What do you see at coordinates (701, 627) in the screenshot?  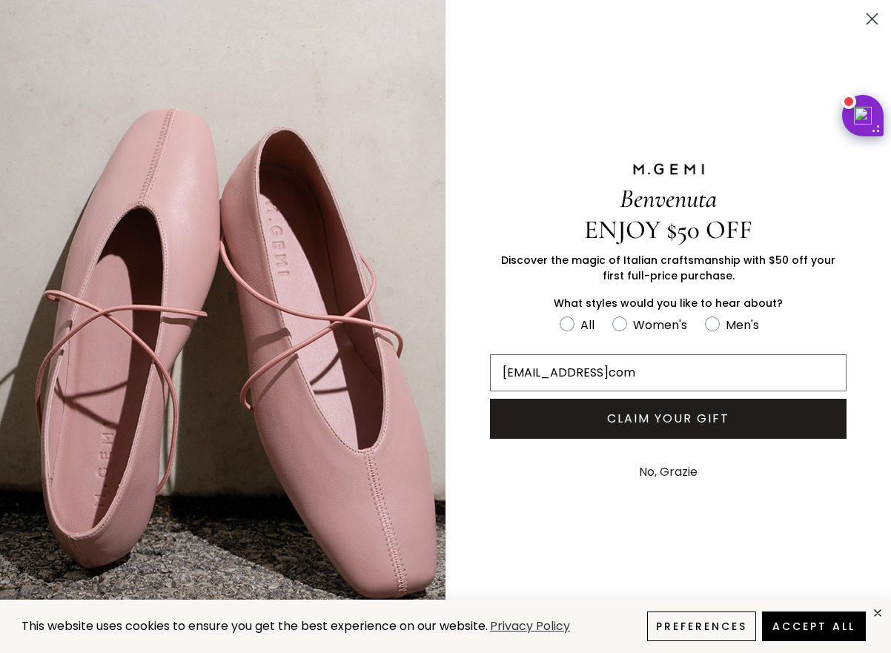 I see `button: Preferences` at bounding box center [701, 627].